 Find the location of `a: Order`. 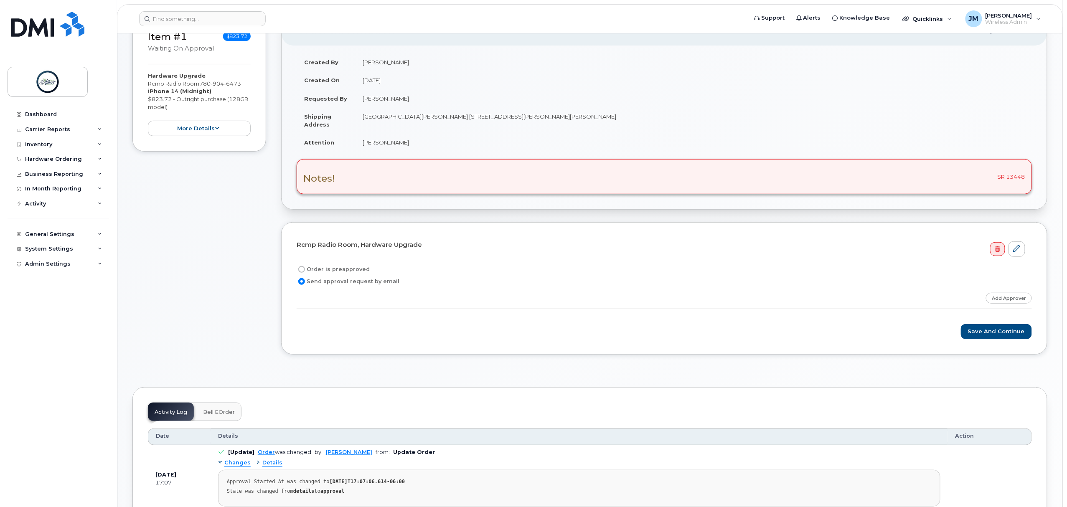

a: Order is located at coordinates (266, 452).